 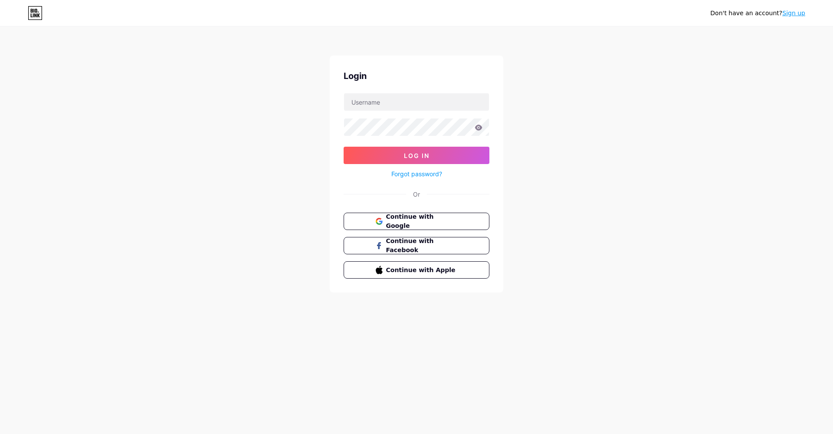 What do you see at coordinates (422, 270) in the screenshot?
I see `span: Continue with Apple` at bounding box center [422, 270].